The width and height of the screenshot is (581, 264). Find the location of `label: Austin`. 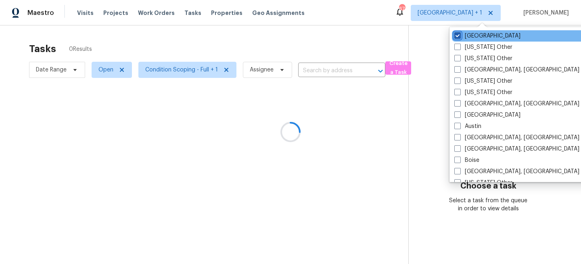

label: Austin is located at coordinates (468, 126).